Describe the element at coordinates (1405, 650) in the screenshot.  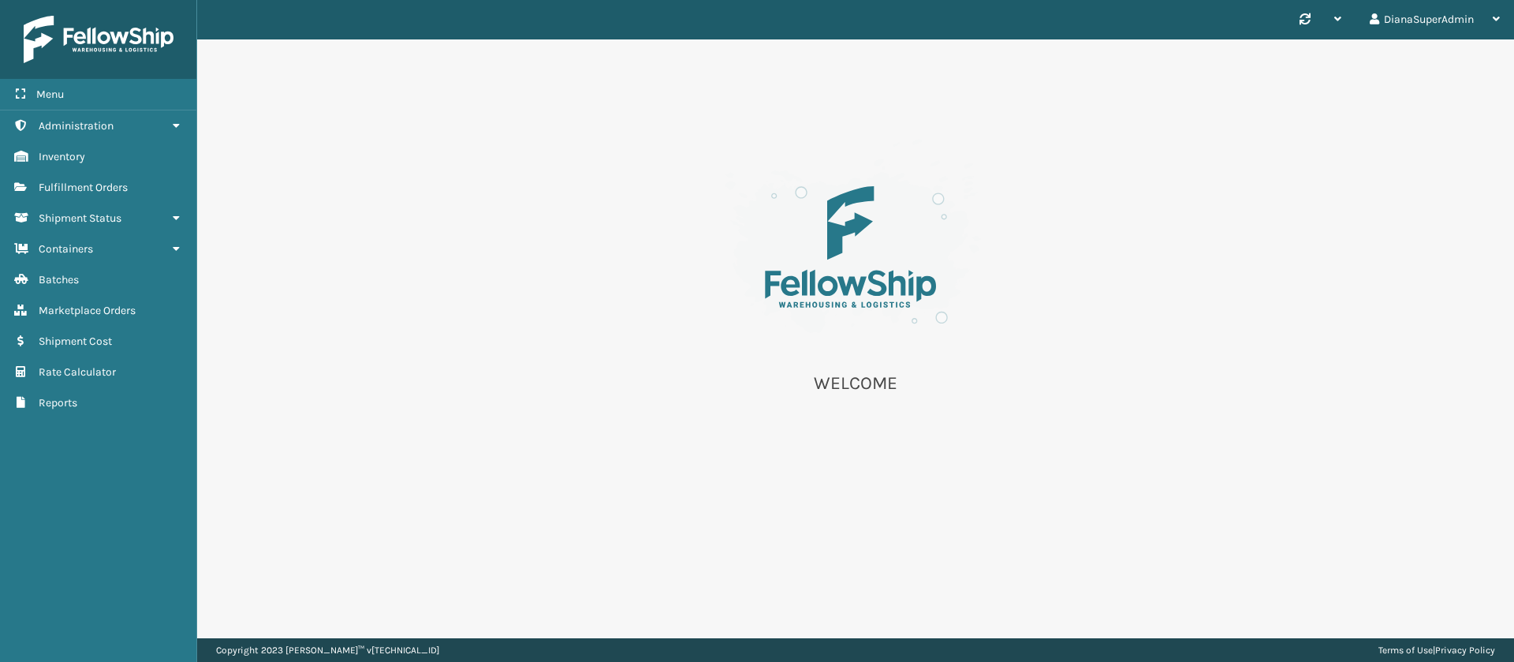
I see `a: Terms of Use` at that location.